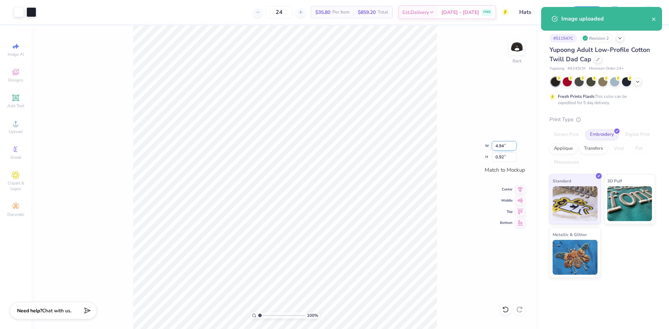  What do you see at coordinates (312, 316) in the screenshot?
I see `span: 100 %` at bounding box center [312, 316].